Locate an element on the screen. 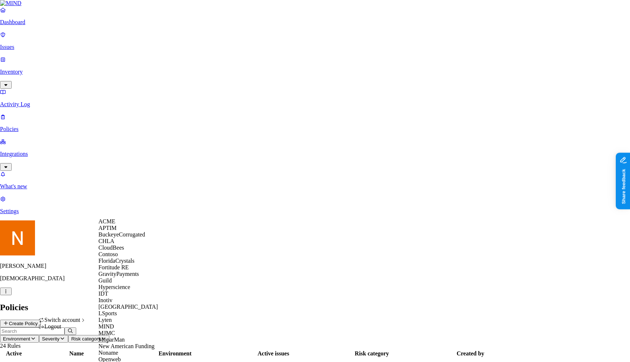 This screenshot has height=362, width=630. span: Fortitude RE is located at coordinates (113, 267).